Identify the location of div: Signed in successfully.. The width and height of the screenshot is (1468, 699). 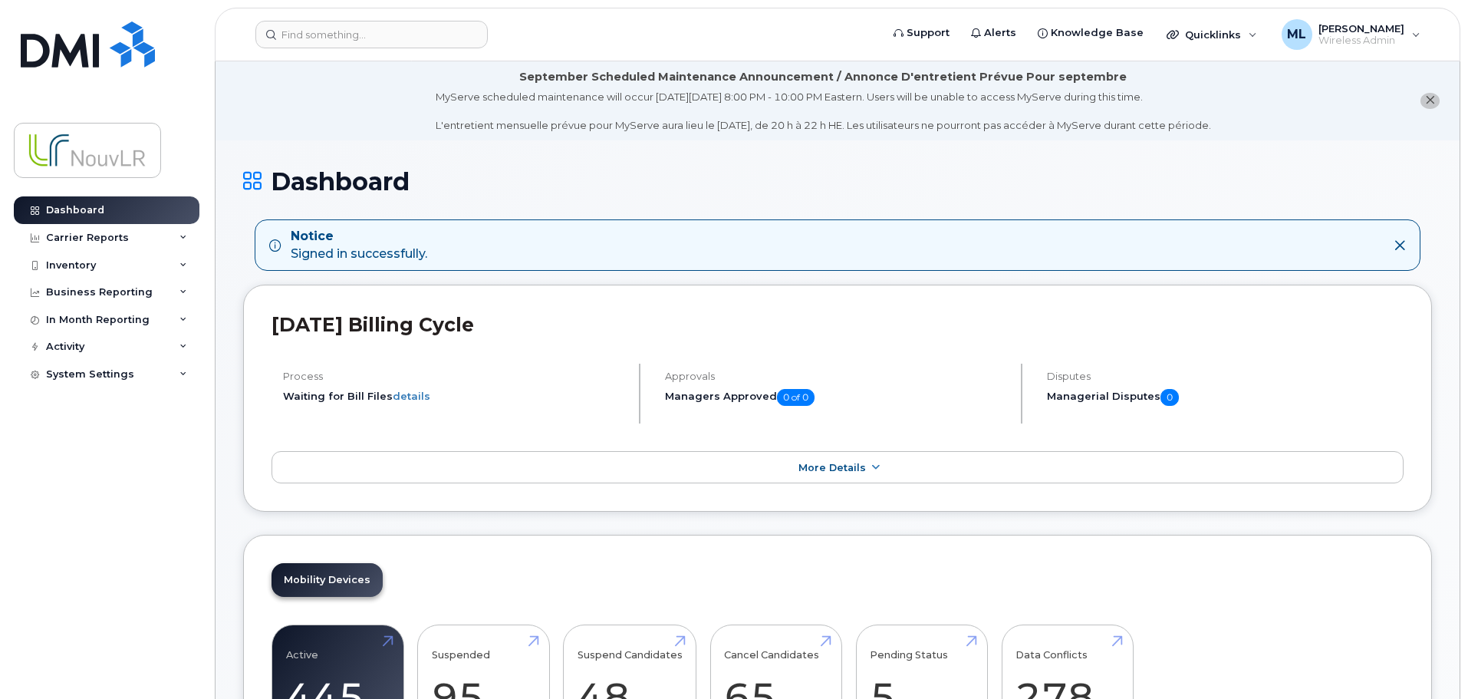
(359, 245).